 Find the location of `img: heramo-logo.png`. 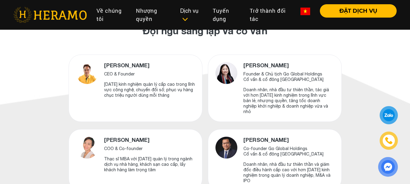

img: heramo-logo.png is located at coordinates (50, 15).